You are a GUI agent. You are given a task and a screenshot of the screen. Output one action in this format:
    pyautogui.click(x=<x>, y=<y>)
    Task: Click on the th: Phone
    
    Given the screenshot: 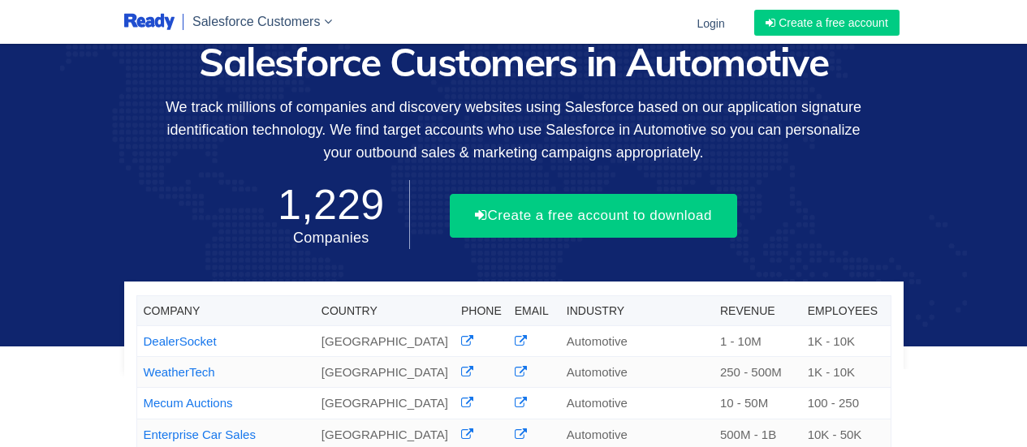 What is the action you would take?
    pyautogui.click(x=481, y=310)
    